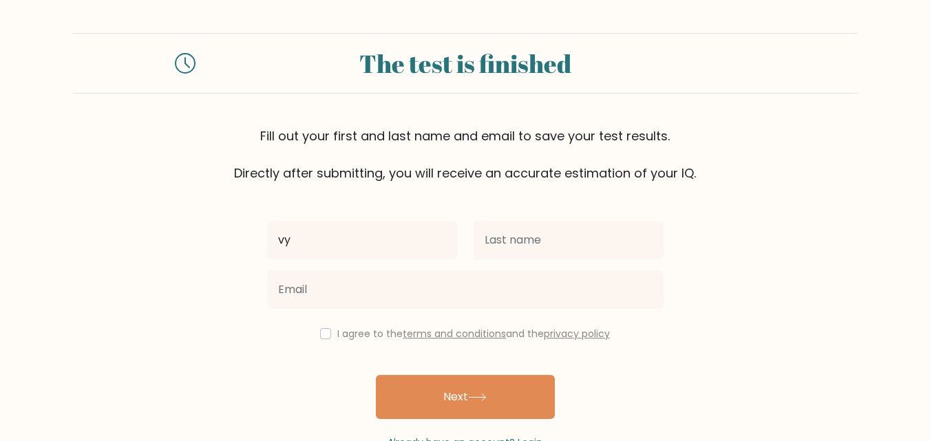 The width and height of the screenshot is (930, 441). I want to click on button: Next, so click(466, 397).